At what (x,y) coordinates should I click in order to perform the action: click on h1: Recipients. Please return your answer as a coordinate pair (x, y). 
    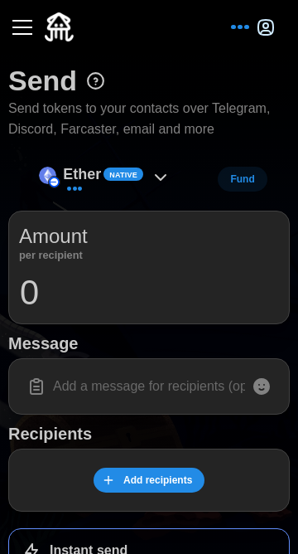
    Looking at the image, I should click on (149, 434).